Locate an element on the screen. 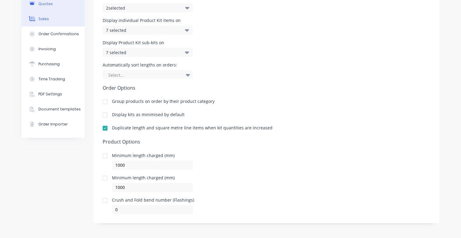 The width and height of the screenshot is (461, 238). button: Document templates is located at coordinates (53, 109).